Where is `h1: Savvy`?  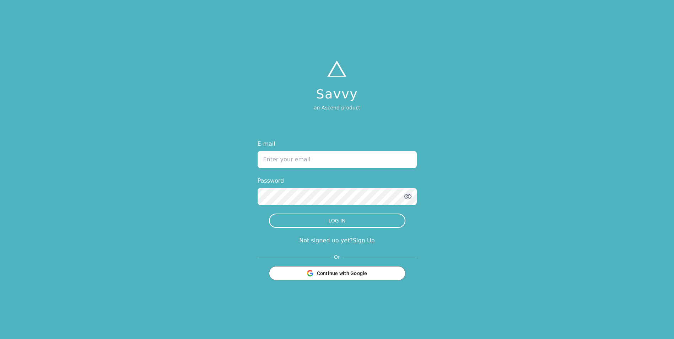
h1: Savvy is located at coordinates (337, 94).